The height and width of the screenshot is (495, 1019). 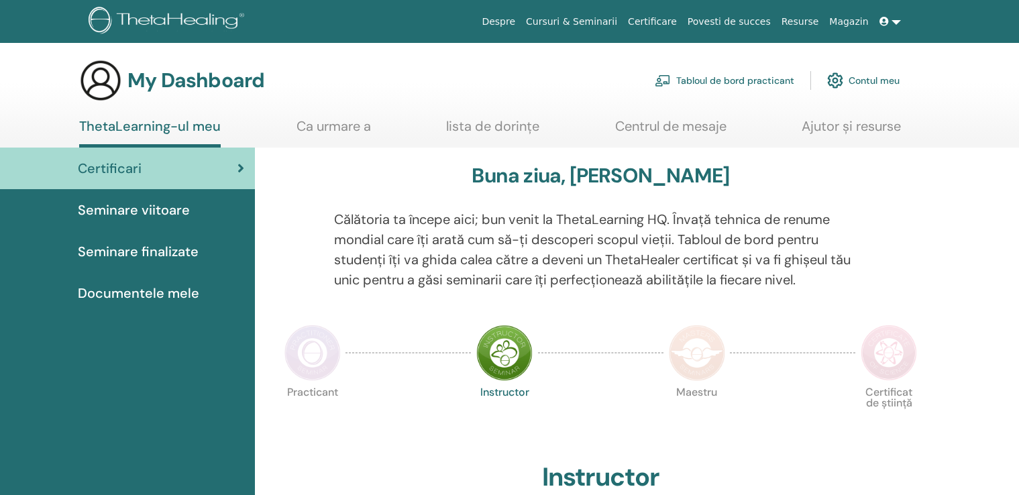 What do you see at coordinates (671, 131) in the screenshot?
I see `a: Centrul de mesaje` at bounding box center [671, 131].